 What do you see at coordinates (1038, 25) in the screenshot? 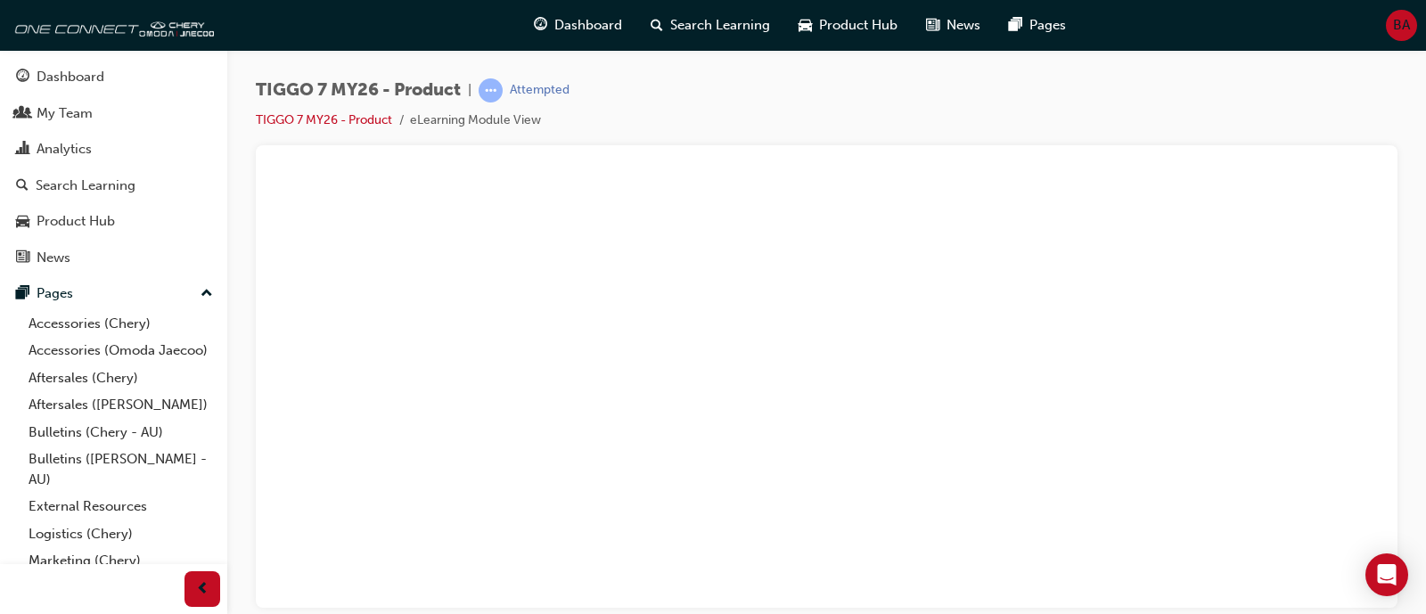
I see `a: pages-iconPages` at bounding box center [1038, 25].